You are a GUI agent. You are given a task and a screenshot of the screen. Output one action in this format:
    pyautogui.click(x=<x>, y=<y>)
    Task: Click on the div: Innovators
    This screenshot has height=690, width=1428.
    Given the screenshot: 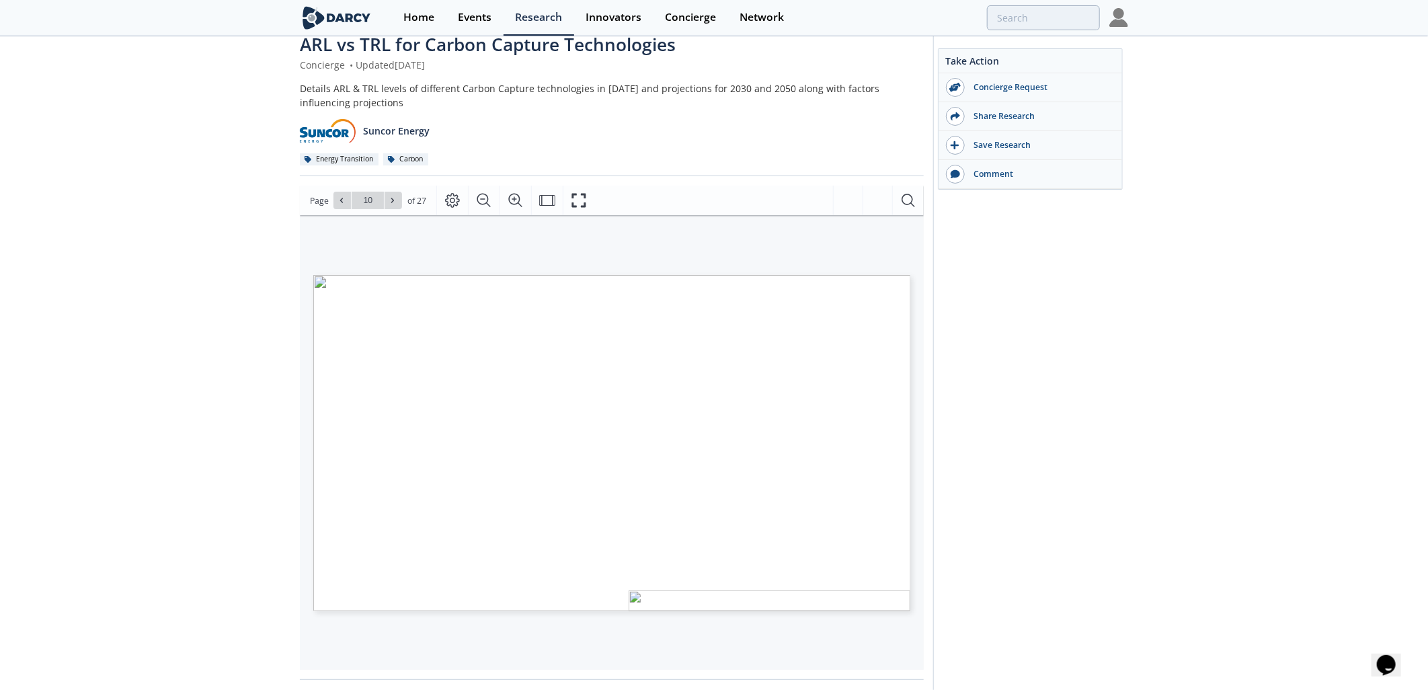 What is the action you would take?
    pyautogui.click(x=613, y=17)
    